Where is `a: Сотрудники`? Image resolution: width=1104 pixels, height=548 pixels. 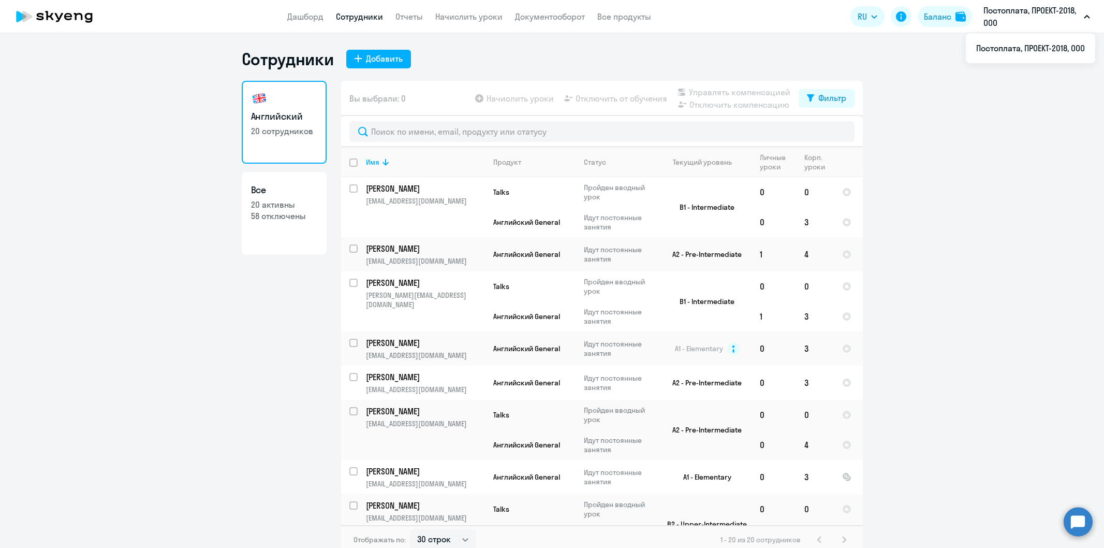
a: Сотрудники is located at coordinates (359, 17).